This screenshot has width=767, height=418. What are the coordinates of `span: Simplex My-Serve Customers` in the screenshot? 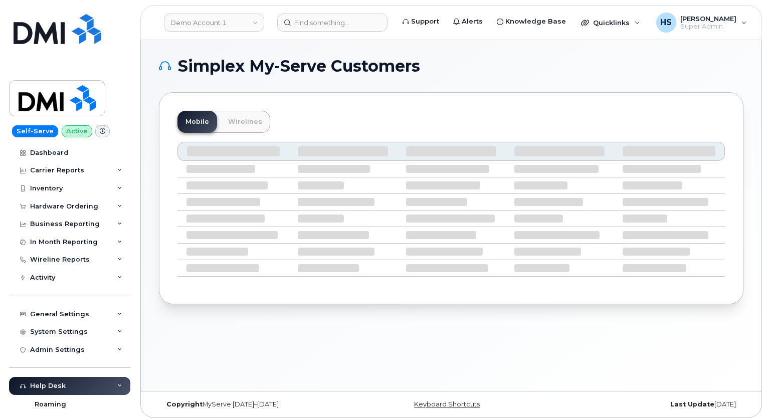 It's located at (299, 66).